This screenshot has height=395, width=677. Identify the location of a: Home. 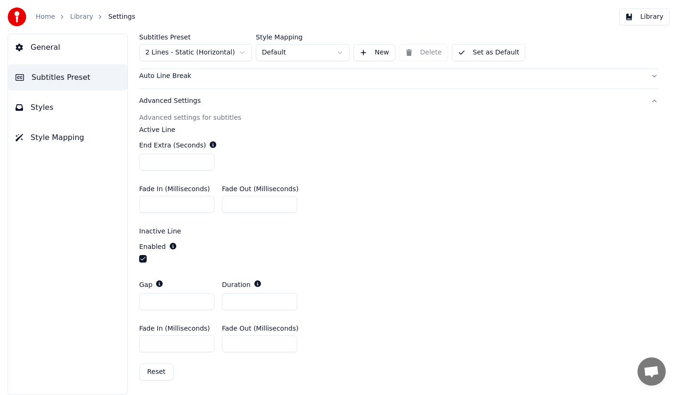
(45, 17).